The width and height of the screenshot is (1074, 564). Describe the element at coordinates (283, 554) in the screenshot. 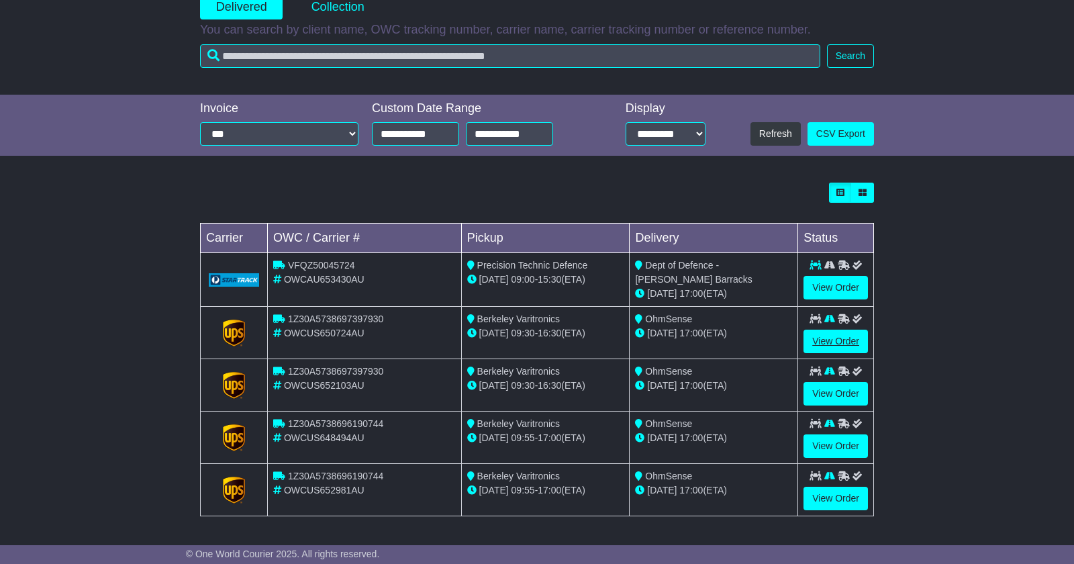

I see `span: © One World Courier 2025. All rights reserved.` at that location.